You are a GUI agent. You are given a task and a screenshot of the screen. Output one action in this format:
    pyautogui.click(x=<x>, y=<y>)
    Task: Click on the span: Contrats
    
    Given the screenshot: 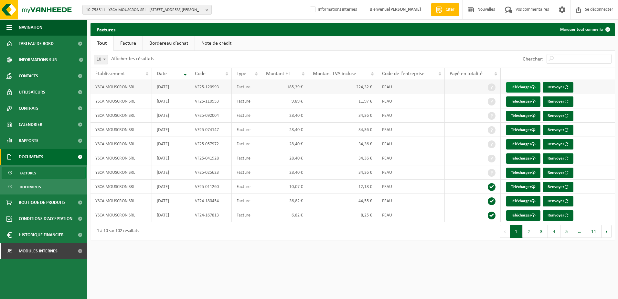 What is the action you would take?
    pyautogui.click(x=28, y=108)
    